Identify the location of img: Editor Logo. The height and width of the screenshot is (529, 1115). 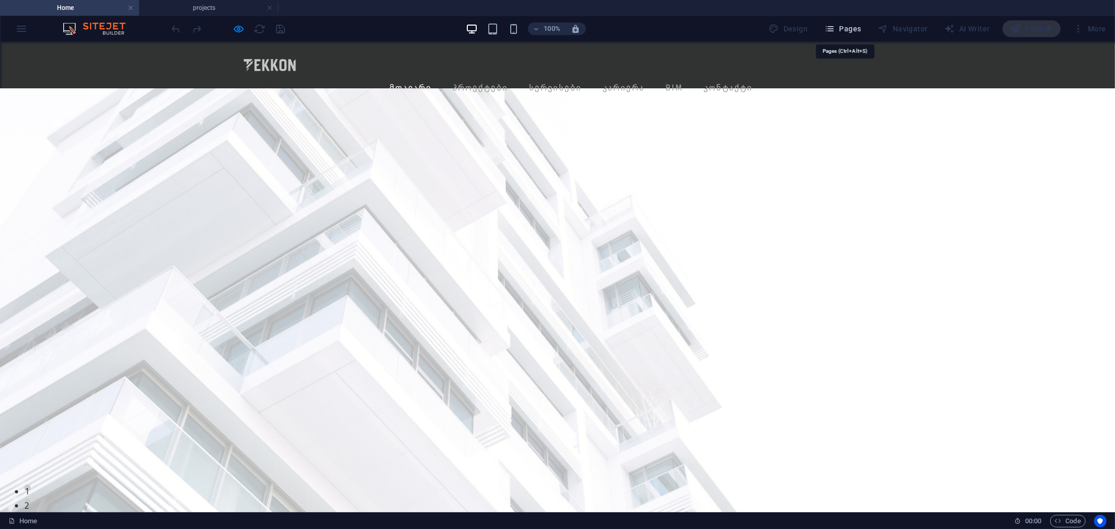
(99, 29).